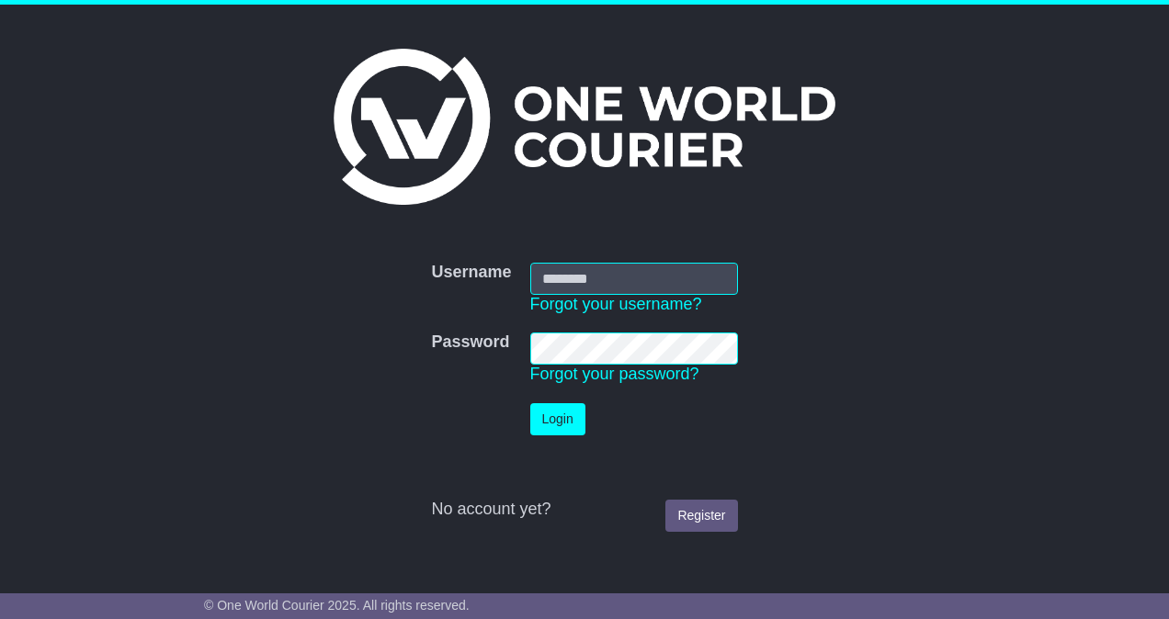  Describe the element at coordinates (470, 273) in the screenshot. I see `label: Username` at that location.